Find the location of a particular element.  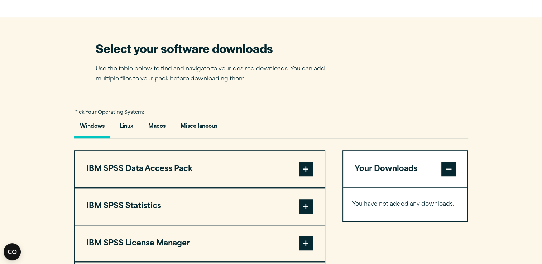

button: Windows is located at coordinates (92, 128).